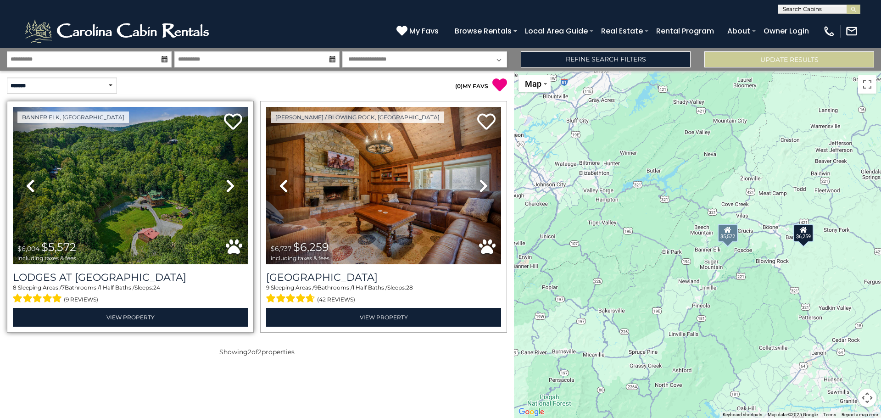  I want to click on a: Local Area Guide, so click(556, 31).